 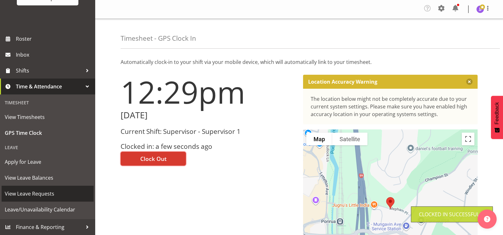 I want to click on h4: Timesheet - GPS Clock In, so click(x=158, y=38).